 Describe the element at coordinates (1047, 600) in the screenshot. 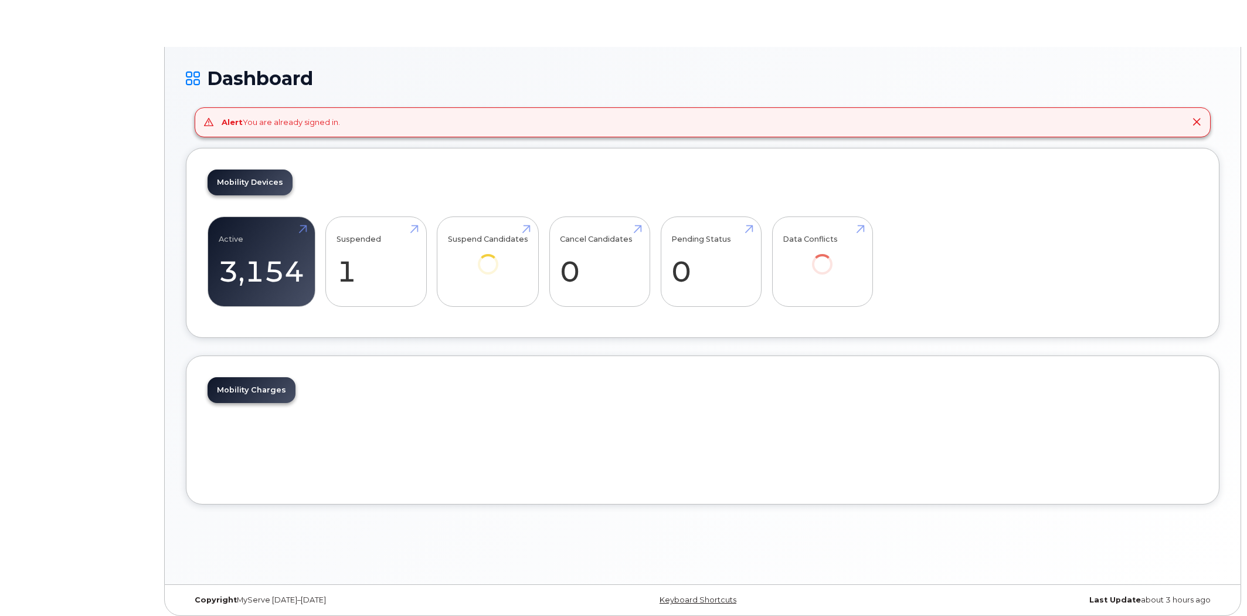

I see `div: about 3 hours ago` at that location.